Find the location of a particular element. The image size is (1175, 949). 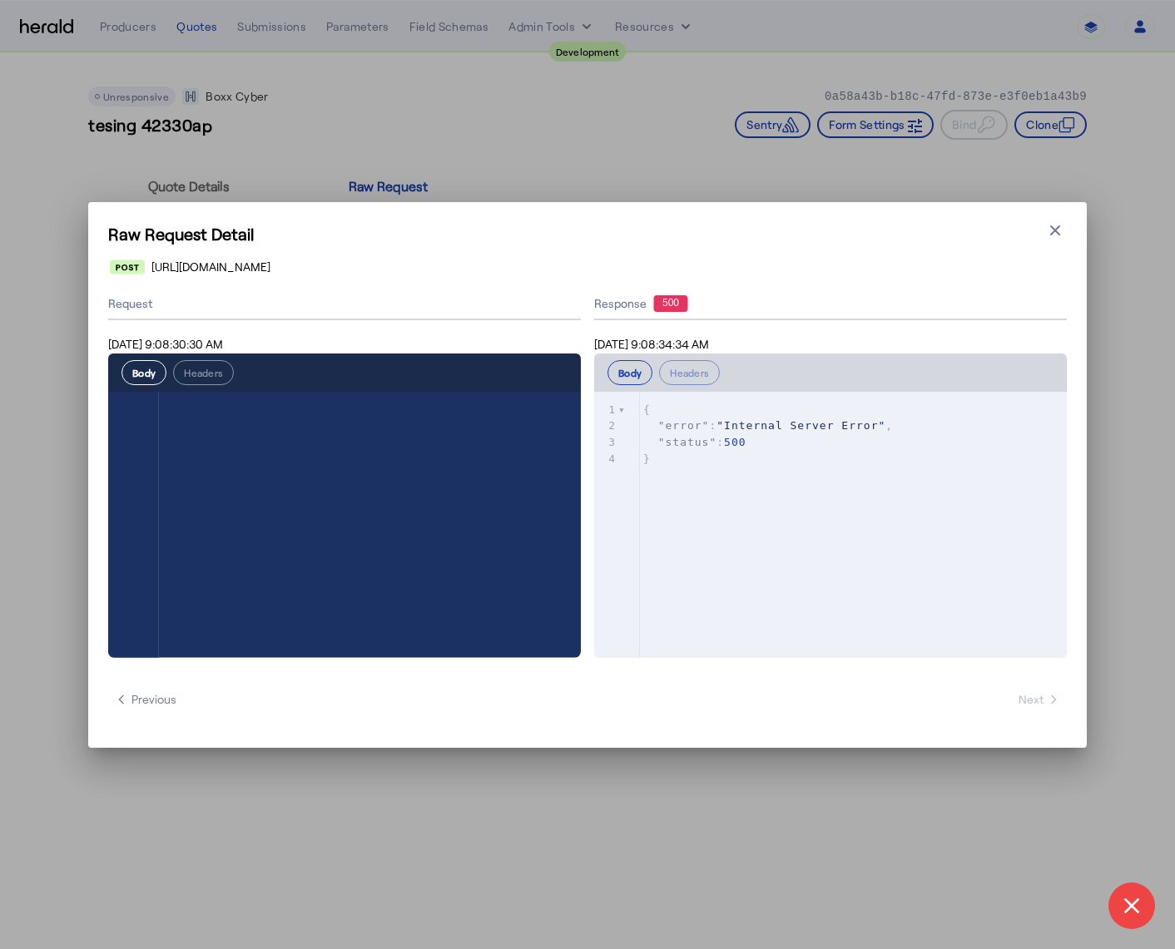

span: "Internal Server Error" is located at coordinates (800, 425).